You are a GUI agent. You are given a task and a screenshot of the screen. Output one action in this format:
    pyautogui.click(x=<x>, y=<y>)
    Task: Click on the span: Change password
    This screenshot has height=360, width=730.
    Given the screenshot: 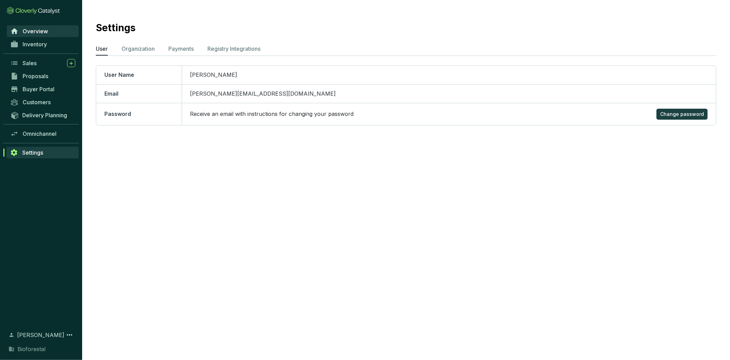 What is the action you would take?
    pyautogui.click(x=682, y=114)
    